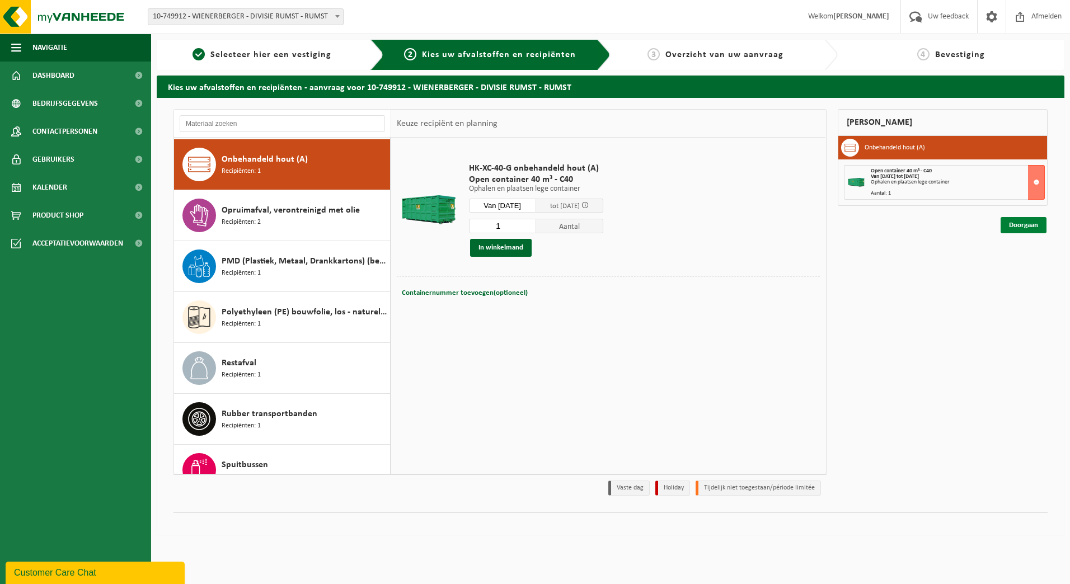 The width and height of the screenshot is (1070, 584). I want to click on div: Aantal: 1, so click(957, 194).